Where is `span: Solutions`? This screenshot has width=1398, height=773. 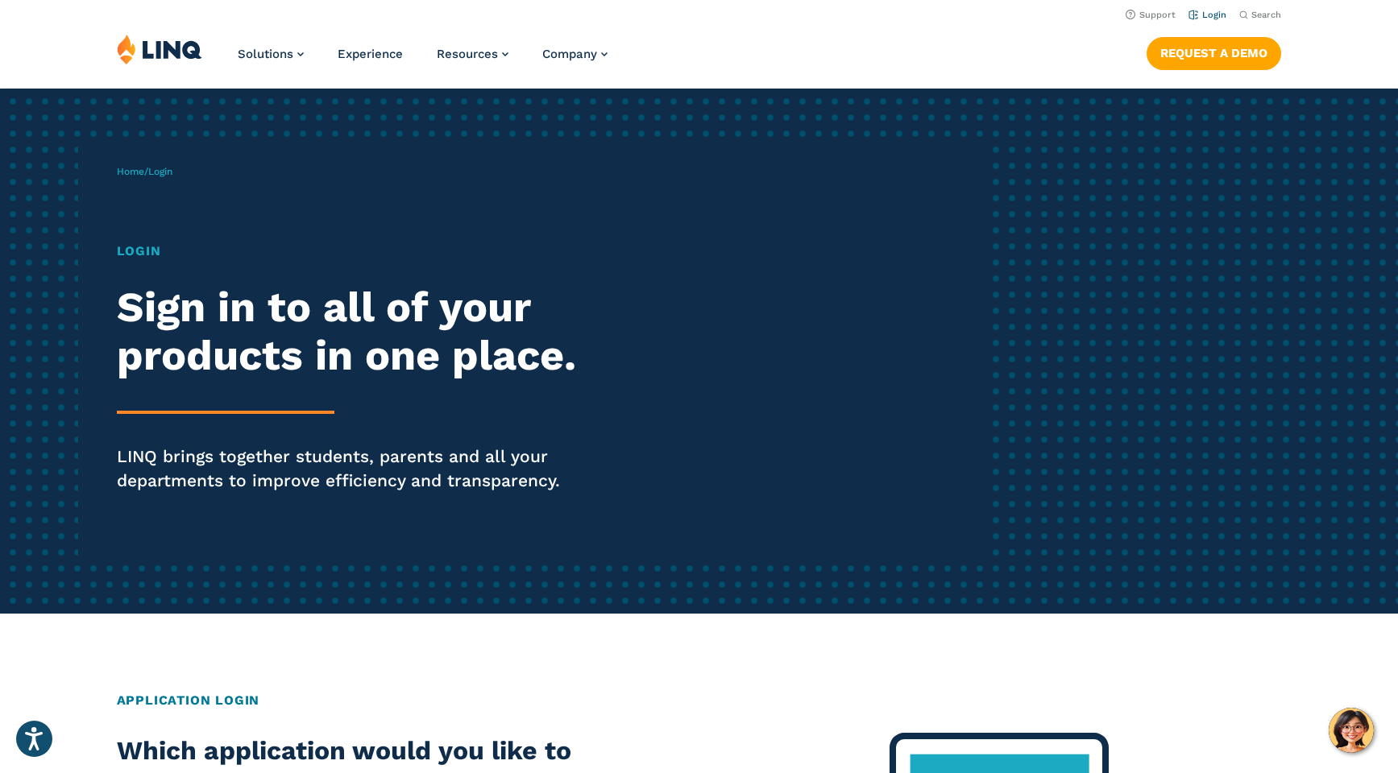
span: Solutions is located at coordinates (265, 54).